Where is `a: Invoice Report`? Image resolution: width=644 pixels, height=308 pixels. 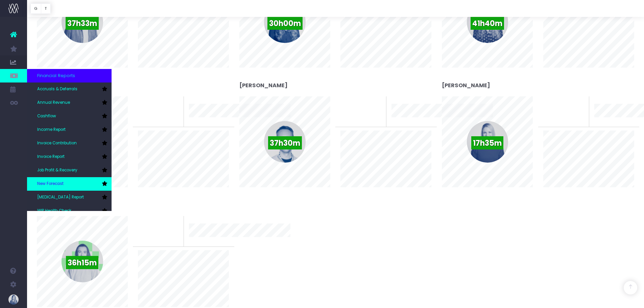 a: Invoice Report is located at coordinates (69, 157).